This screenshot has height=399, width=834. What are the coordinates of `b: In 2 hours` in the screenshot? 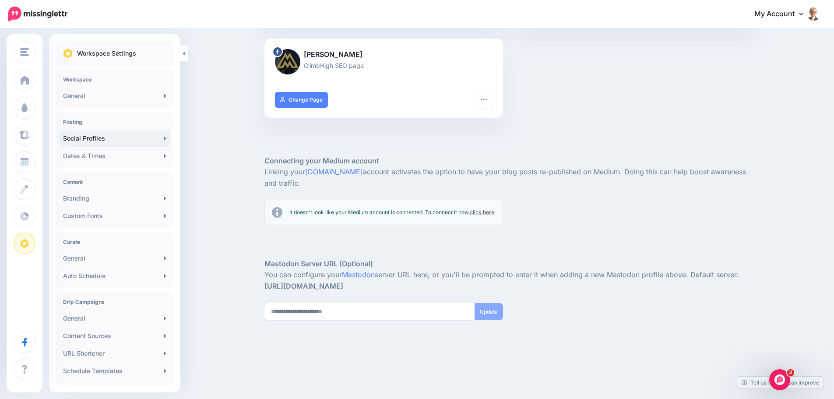 It's located at (39, 158).